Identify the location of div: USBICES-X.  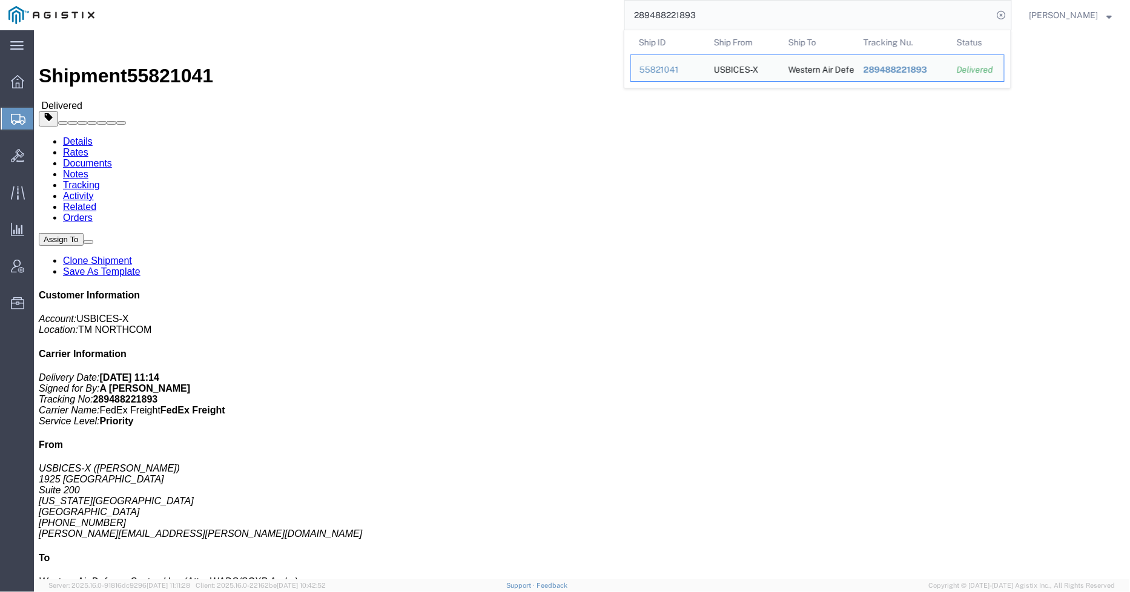
(736, 68).